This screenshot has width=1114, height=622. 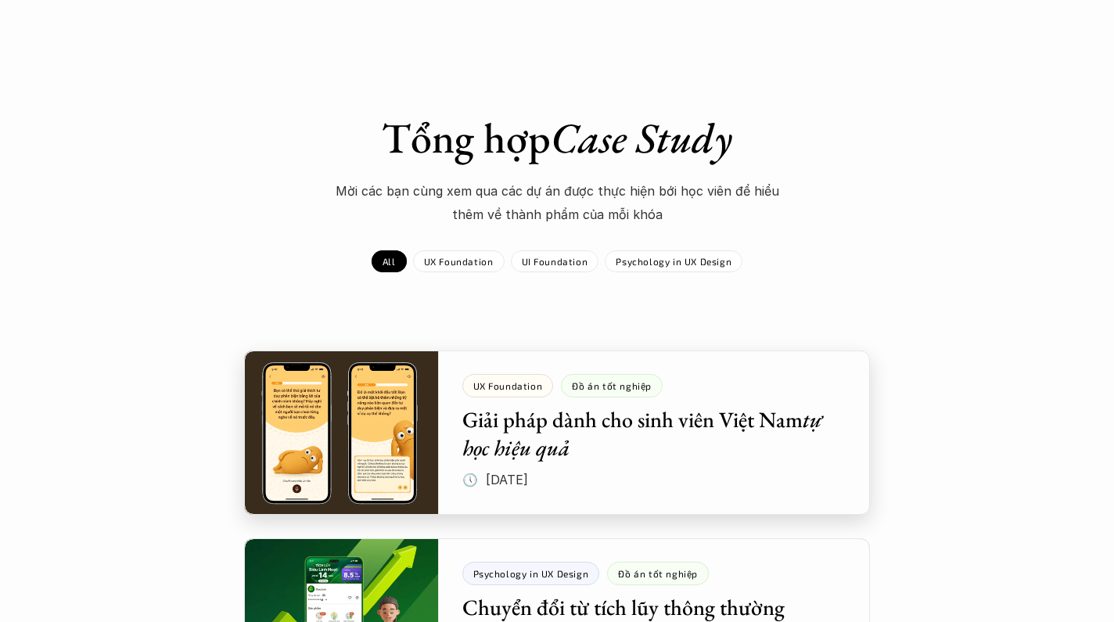 What do you see at coordinates (458, 261) in the screenshot?
I see `a: UX Foundation` at bounding box center [458, 261].